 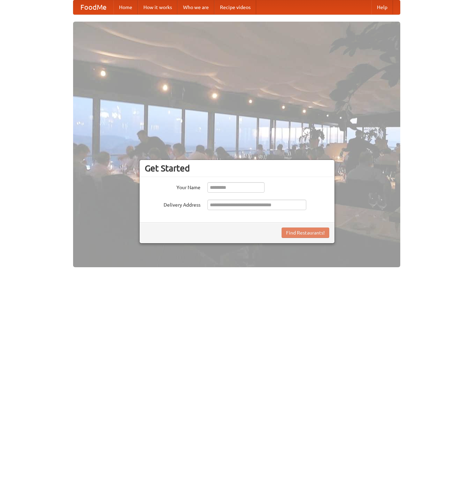 I want to click on h3: Get Started, so click(x=237, y=168).